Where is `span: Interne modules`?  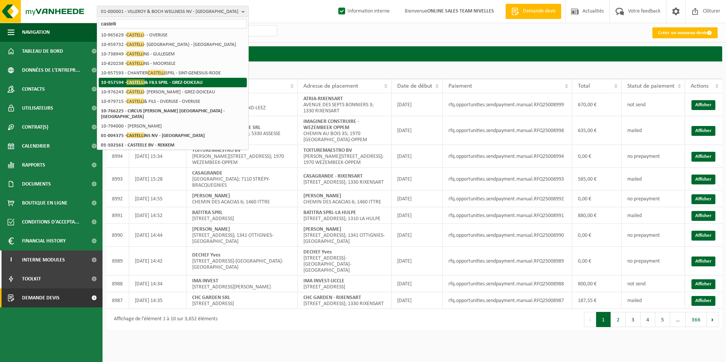
span: Interne modules is located at coordinates (43, 260).